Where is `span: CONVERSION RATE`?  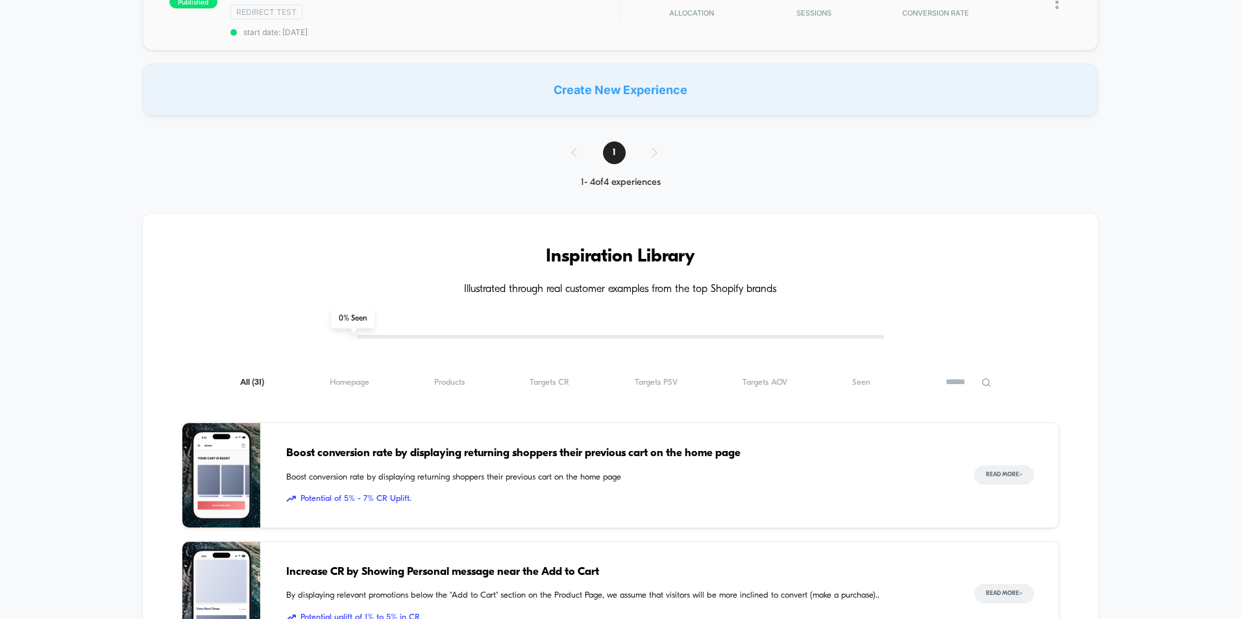 span: CONVERSION RATE is located at coordinates (936, 13).